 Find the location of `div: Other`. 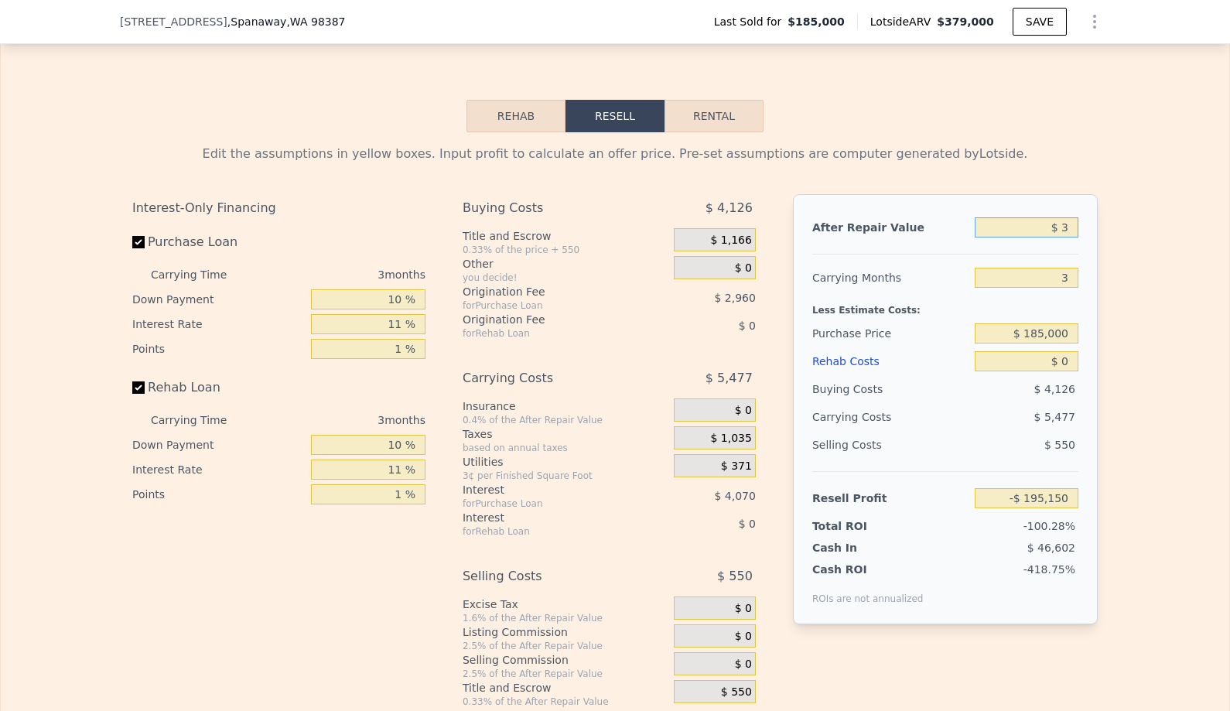

div: Other is located at coordinates (565, 264).